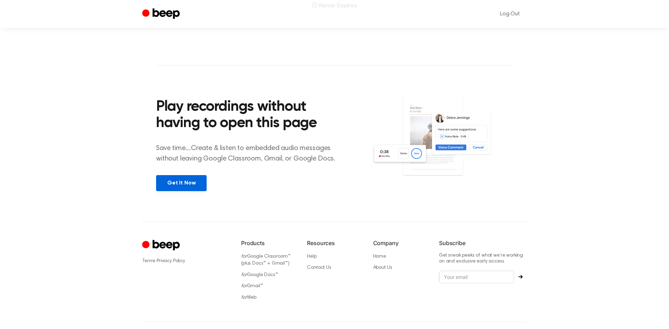 The height and width of the screenshot is (329, 669). I want to click on a: About Us, so click(382, 268).